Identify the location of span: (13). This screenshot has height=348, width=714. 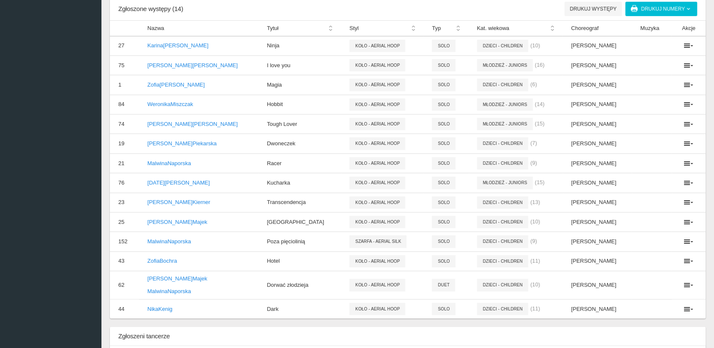
(535, 202).